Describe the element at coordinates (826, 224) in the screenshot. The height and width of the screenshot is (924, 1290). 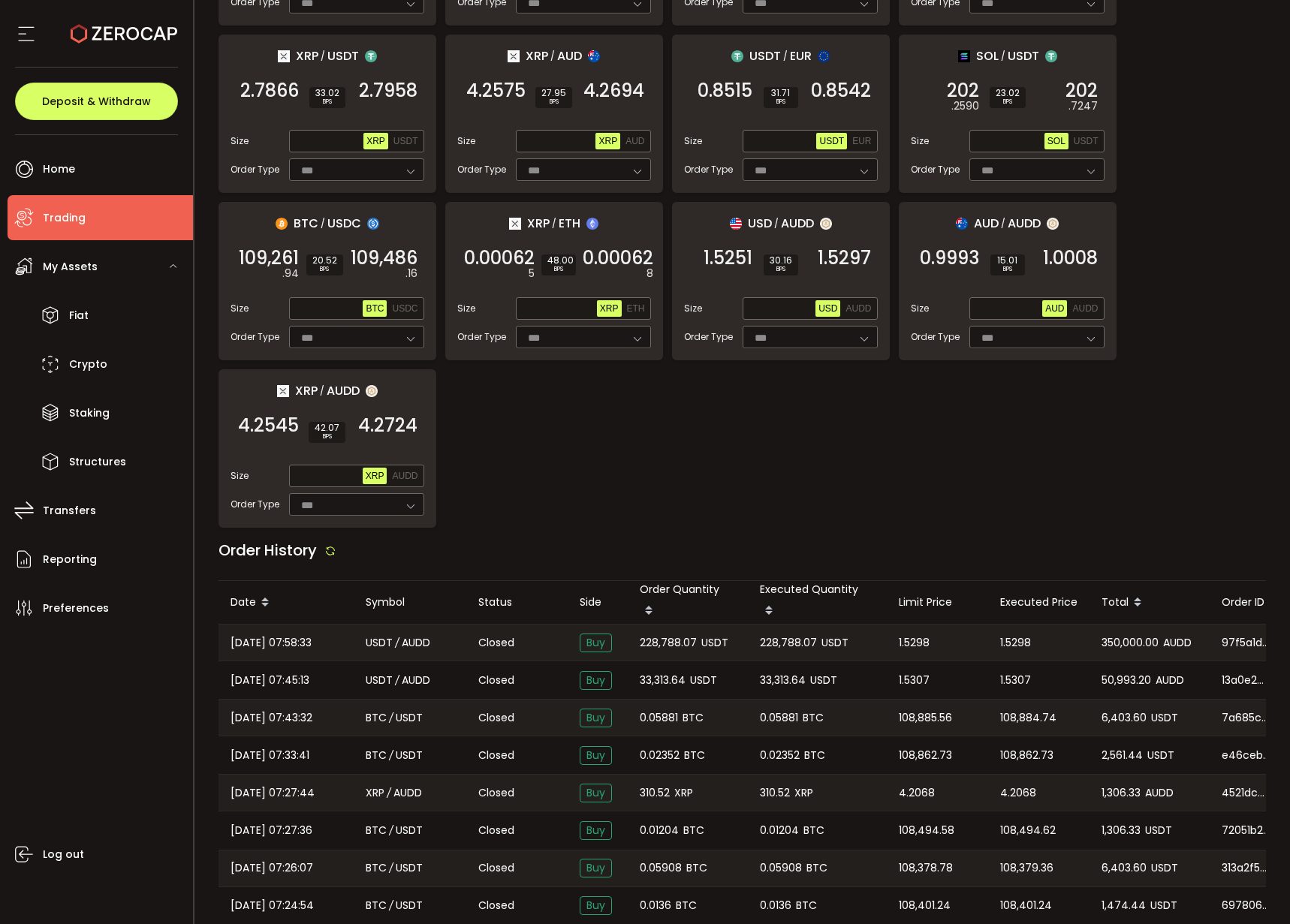
I see `img: zuPXiwguUFiBOIQyqLOiXsnnNitlx7q4LCwEbLHADjIpTka+Lip0HH8D0VTrd02z+wEAAAAASUVORK5CYII=` at that location.